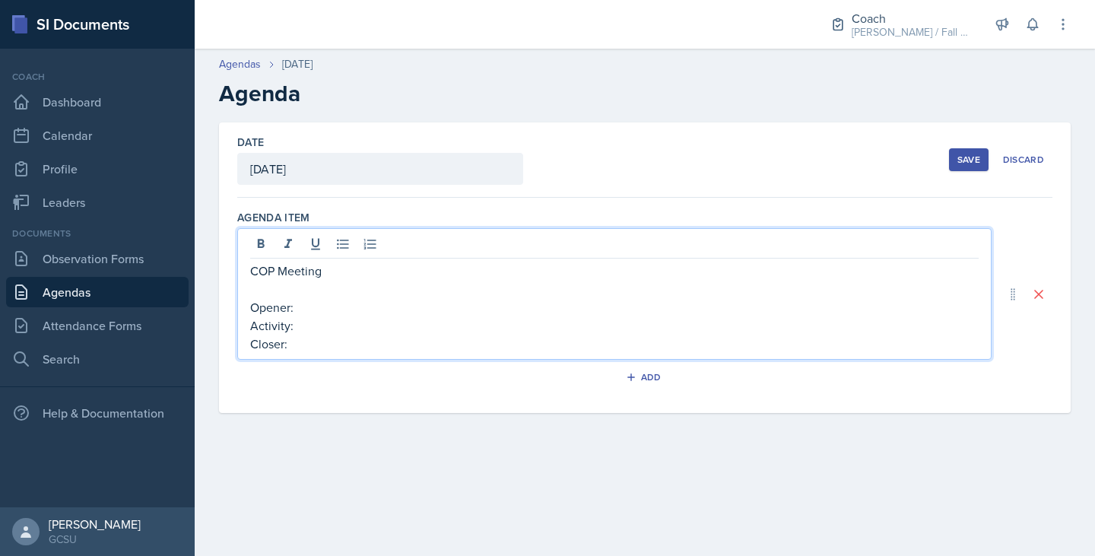 The width and height of the screenshot is (1095, 556). What do you see at coordinates (97, 135) in the screenshot?
I see `a: Calendar` at bounding box center [97, 135].